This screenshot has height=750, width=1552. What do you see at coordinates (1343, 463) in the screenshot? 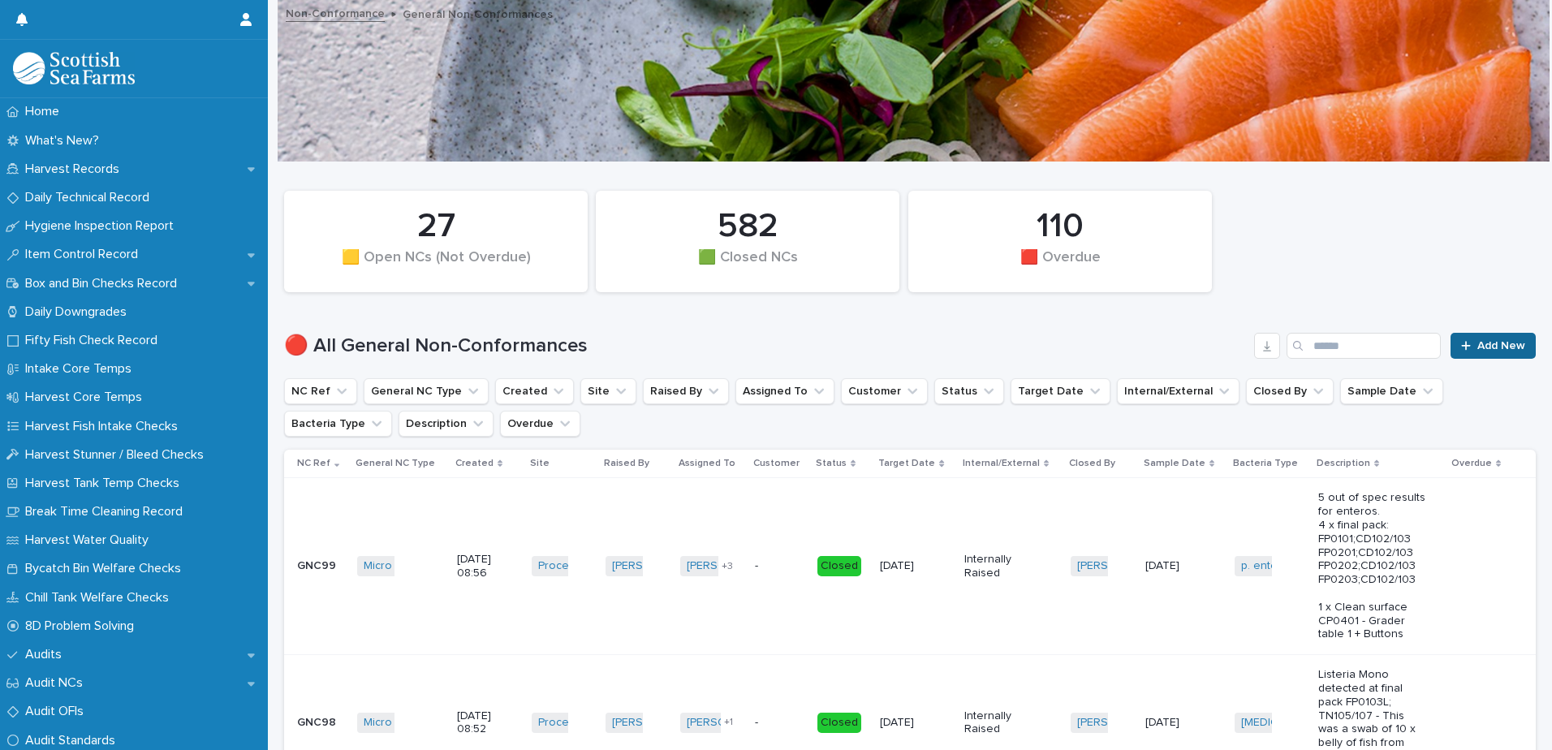
I see `p: Description` at bounding box center [1343, 463].